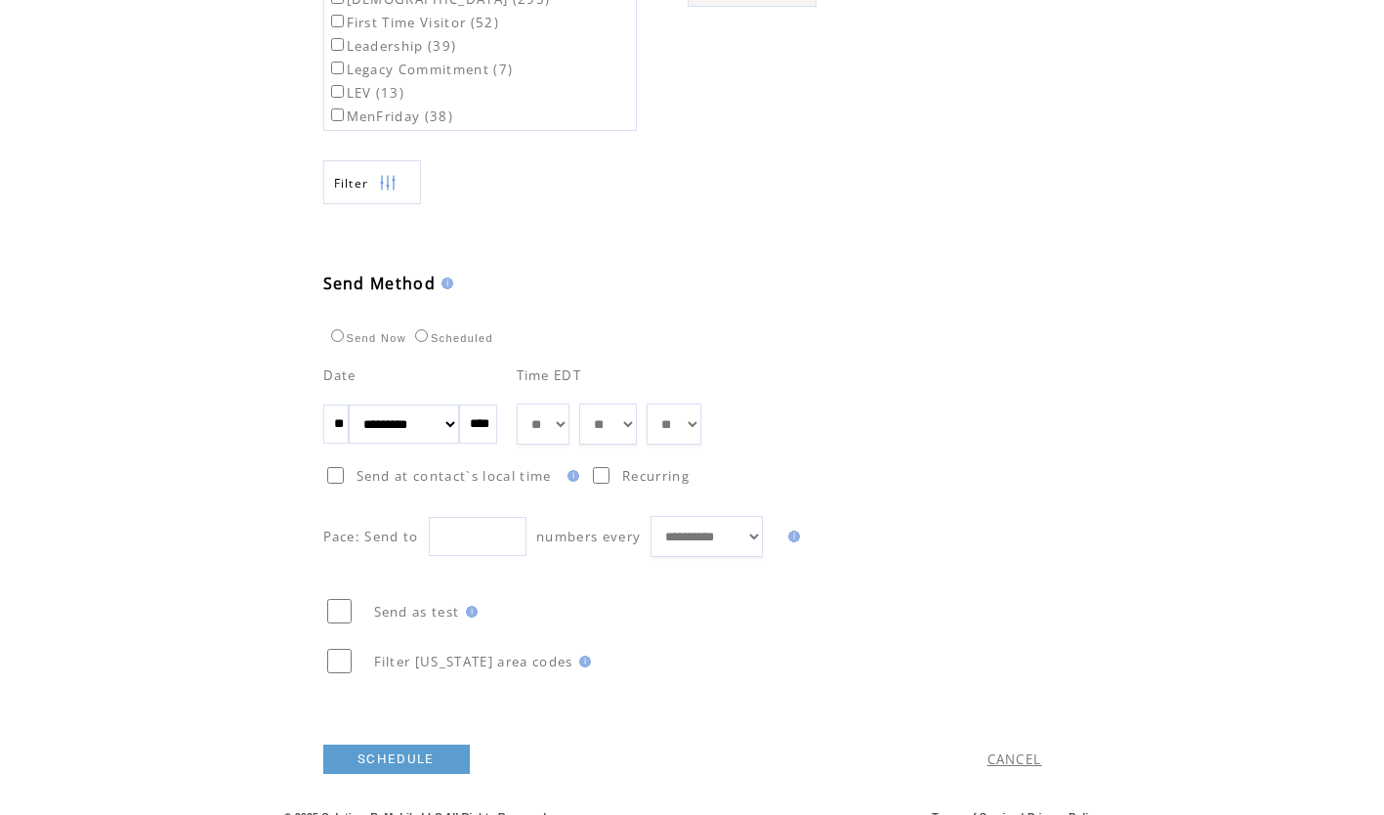 This screenshot has width=1384, height=815. I want to click on input: MenFriday (38), so click(337, 114).